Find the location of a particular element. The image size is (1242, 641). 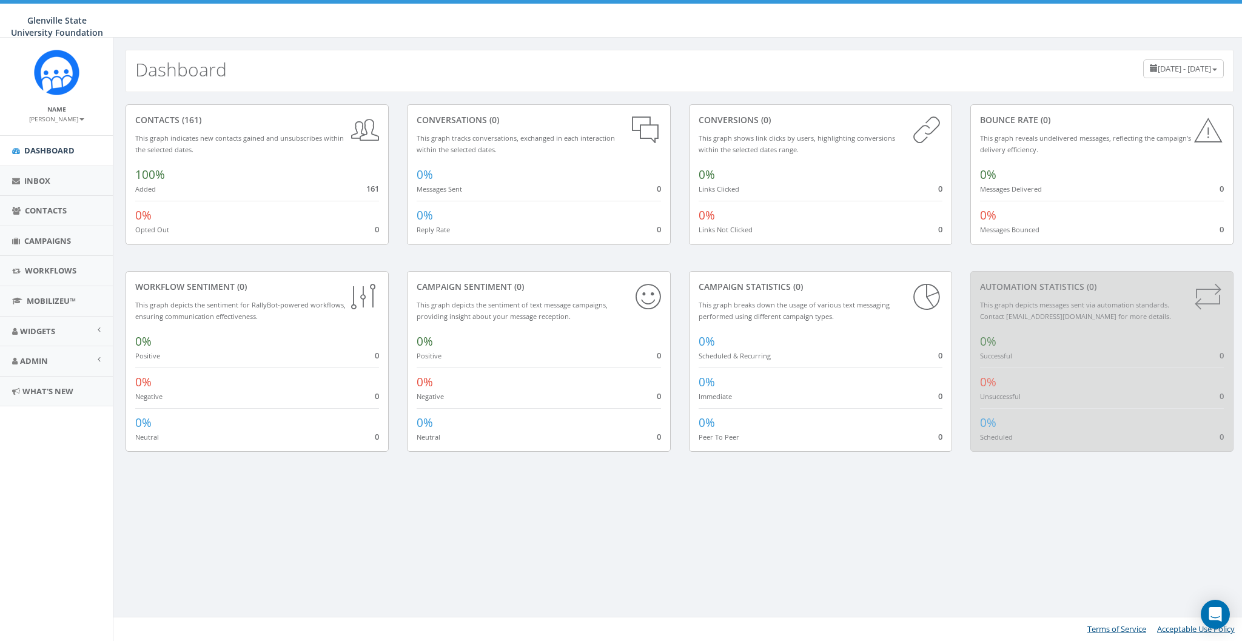

span: 100% is located at coordinates (150, 175).